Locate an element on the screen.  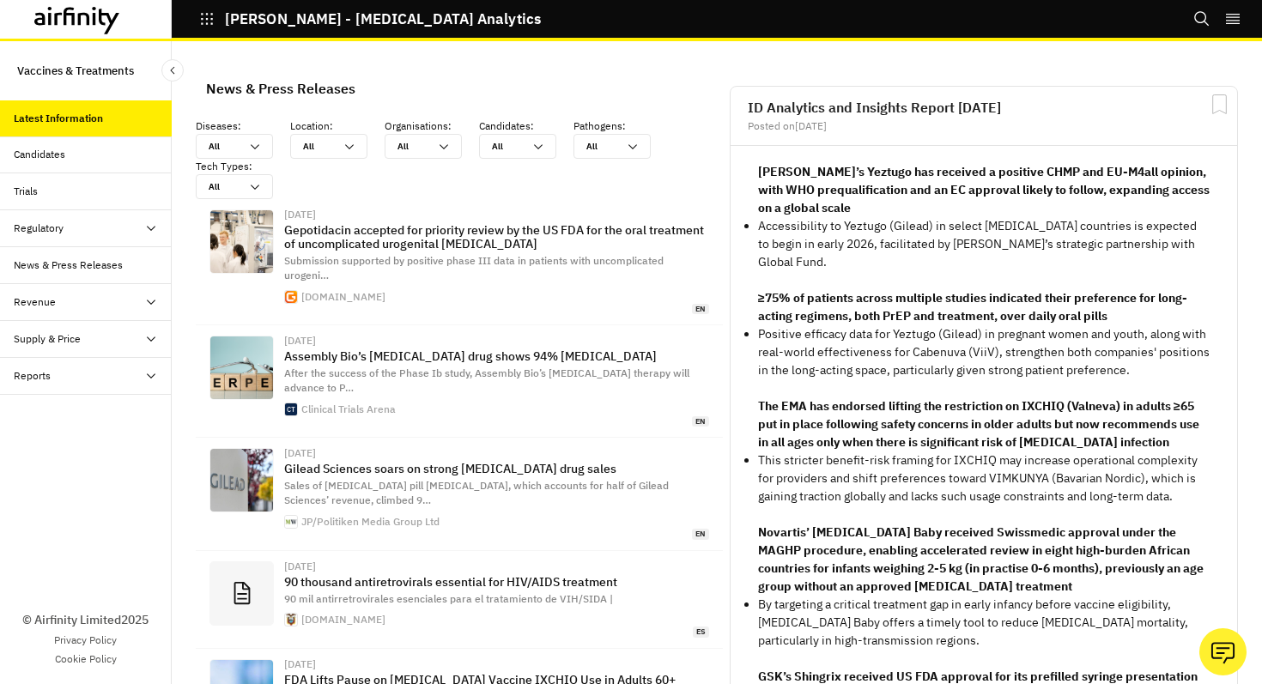
p: Positive efficacy data for Yeztugo (Gilead) in pregnant women and youth, along with real-world ef... is located at coordinates (984, 352).